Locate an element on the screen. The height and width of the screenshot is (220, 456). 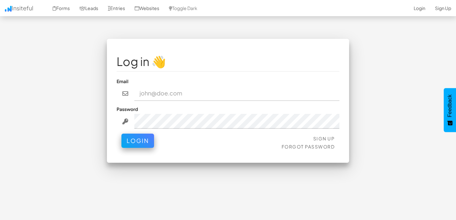
img: icon.png is located at coordinates (8, 9).